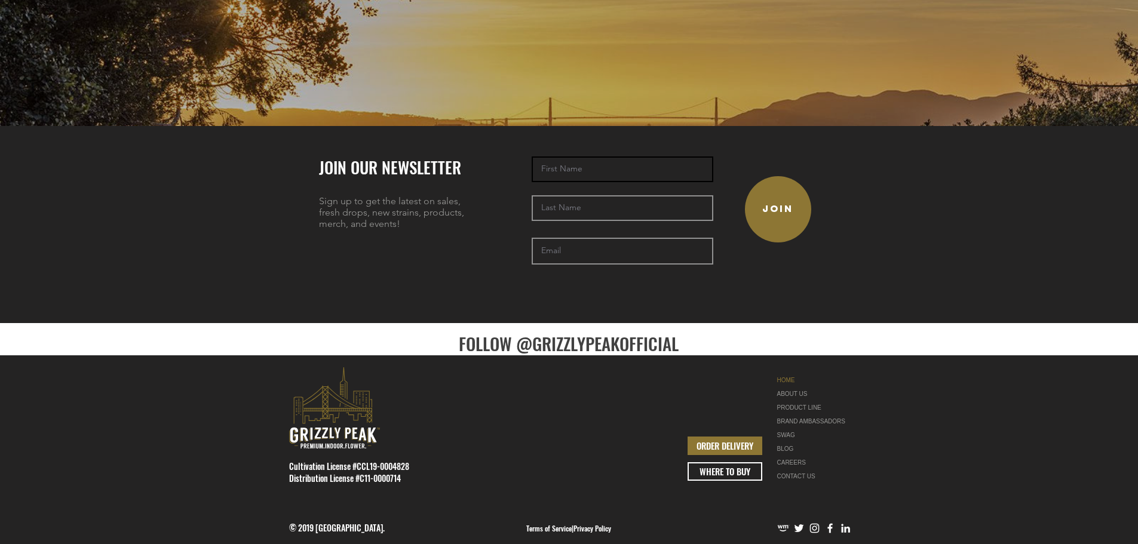  Describe the element at coordinates (815, 407) in the screenshot. I see `a: PRODUCT LINE` at that location.